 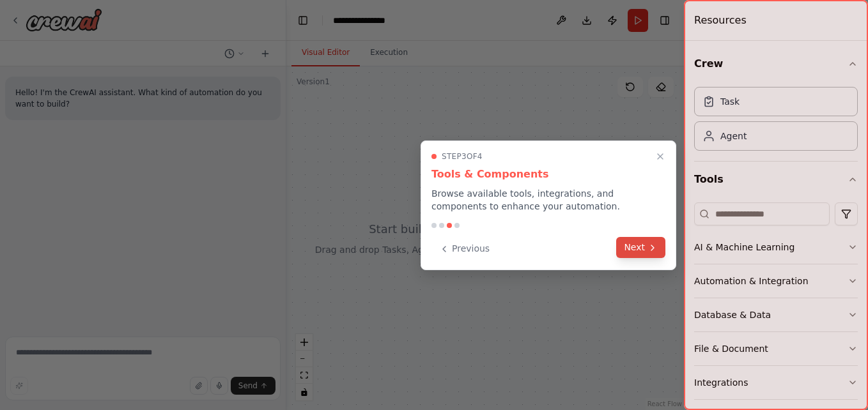 I want to click on p: Browse available tools, integrations, and components to enhance your automation., so click(x=548, y=200).